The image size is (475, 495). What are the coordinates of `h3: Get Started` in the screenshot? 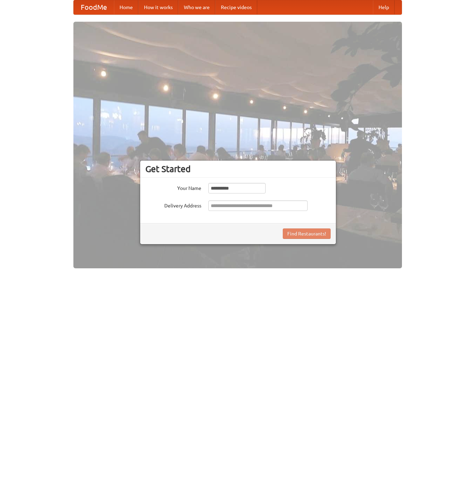 It's located at (238, 169).